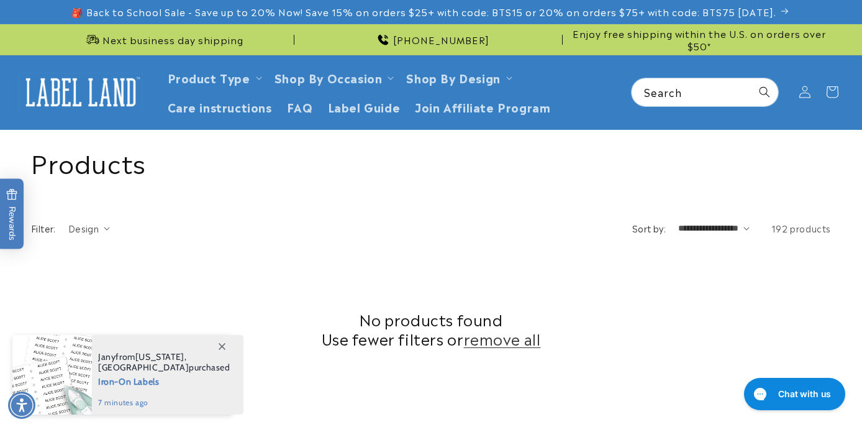 The width and height of the screenshot is (862, 427). What do you see at coordinates (300, 106) in the screenshot?
I see `span: FAQ` at bounding box center [300, 106].